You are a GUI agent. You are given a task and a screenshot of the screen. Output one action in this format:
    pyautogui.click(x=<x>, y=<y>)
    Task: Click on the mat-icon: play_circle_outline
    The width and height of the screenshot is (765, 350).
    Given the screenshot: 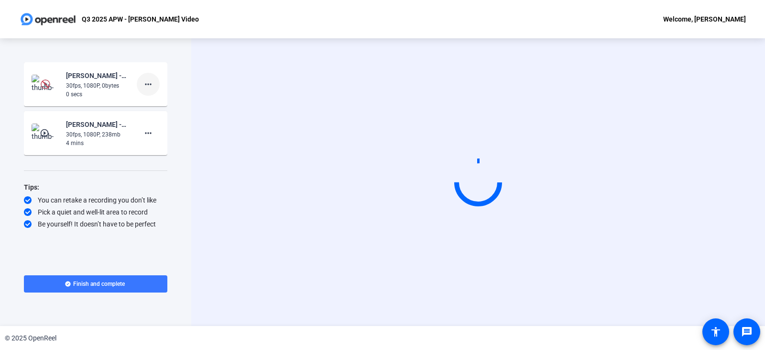 What is the action you would take?
    pyautogui.click(x=45, y=133)
    